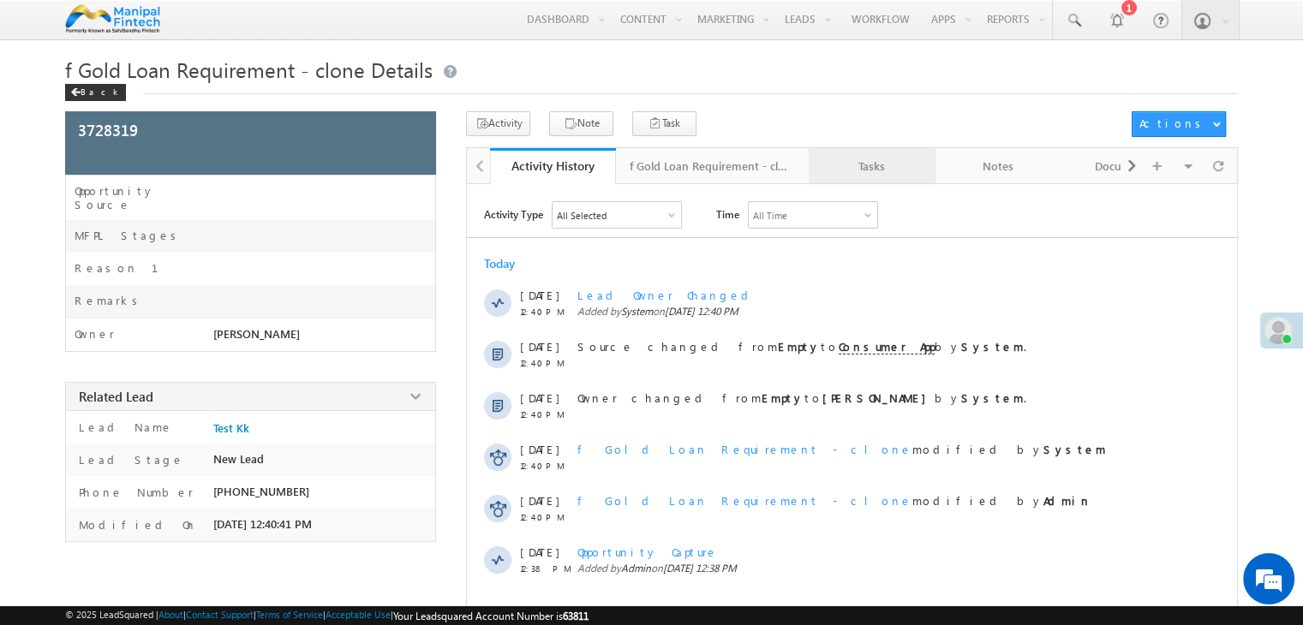 The height and width of the screenshot is (625, 1303). I want to click on span: Activity Type, so click(513, 214).